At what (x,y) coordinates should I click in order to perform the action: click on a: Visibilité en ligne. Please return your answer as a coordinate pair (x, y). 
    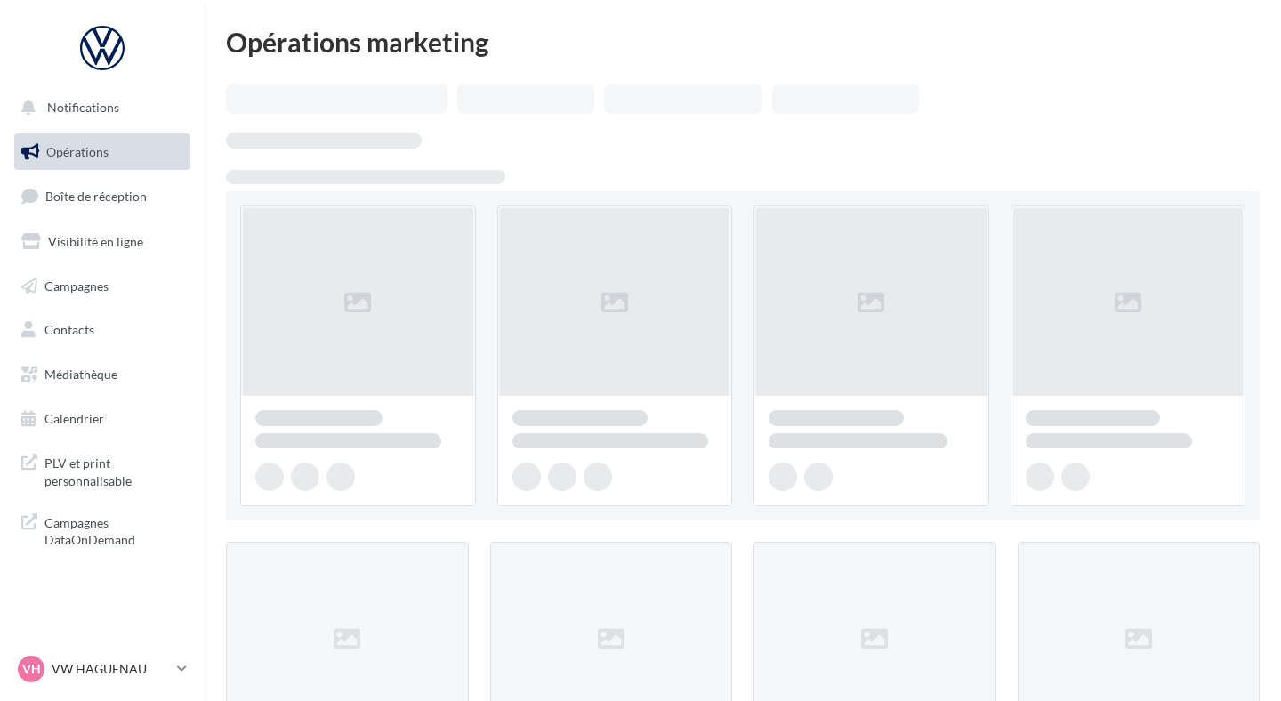
    Looking at the image, I should click on (102, 242).